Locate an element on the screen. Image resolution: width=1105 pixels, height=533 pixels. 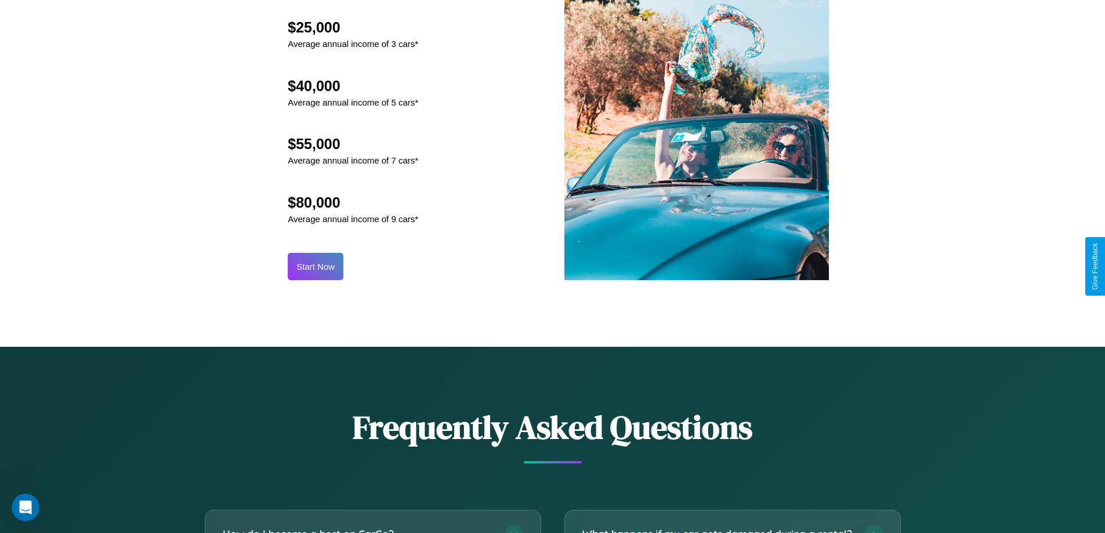
div: Give Feedback is located at coordinates (1095, 266).